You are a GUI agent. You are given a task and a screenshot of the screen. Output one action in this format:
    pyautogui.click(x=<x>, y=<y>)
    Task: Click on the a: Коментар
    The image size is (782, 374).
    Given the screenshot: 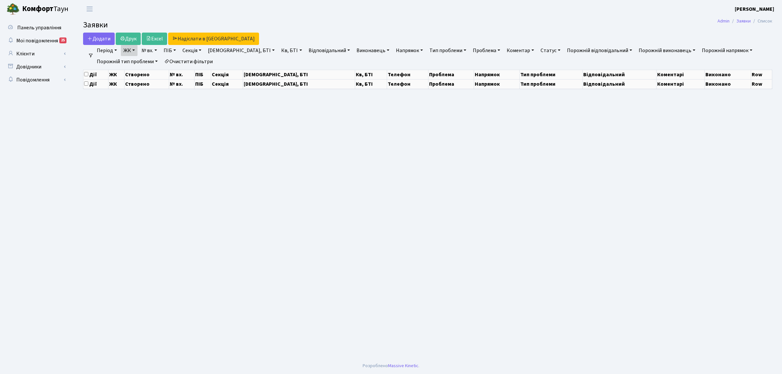 What is the action you would take?
    pyautogui.click(x=520, y=50)
    